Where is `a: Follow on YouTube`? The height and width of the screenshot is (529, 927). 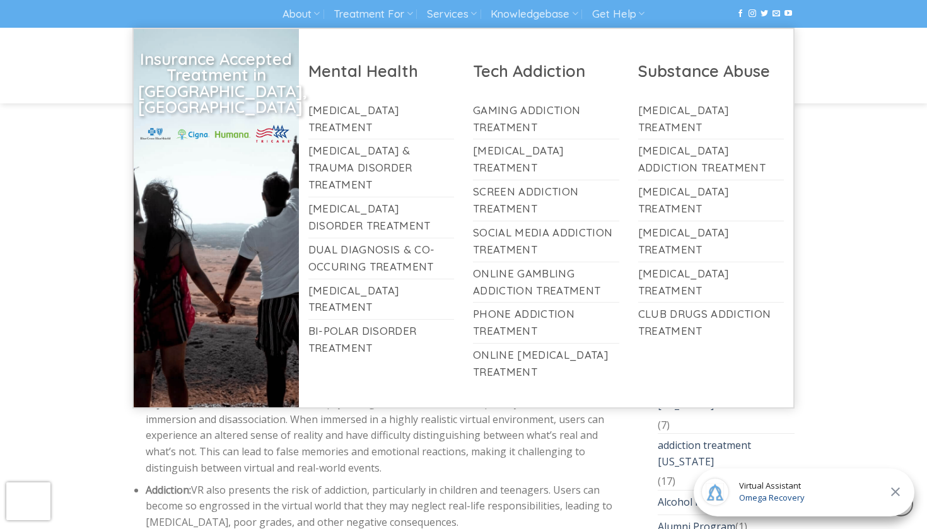 a: Follow on YouTube is located at coordinates (788, 14).